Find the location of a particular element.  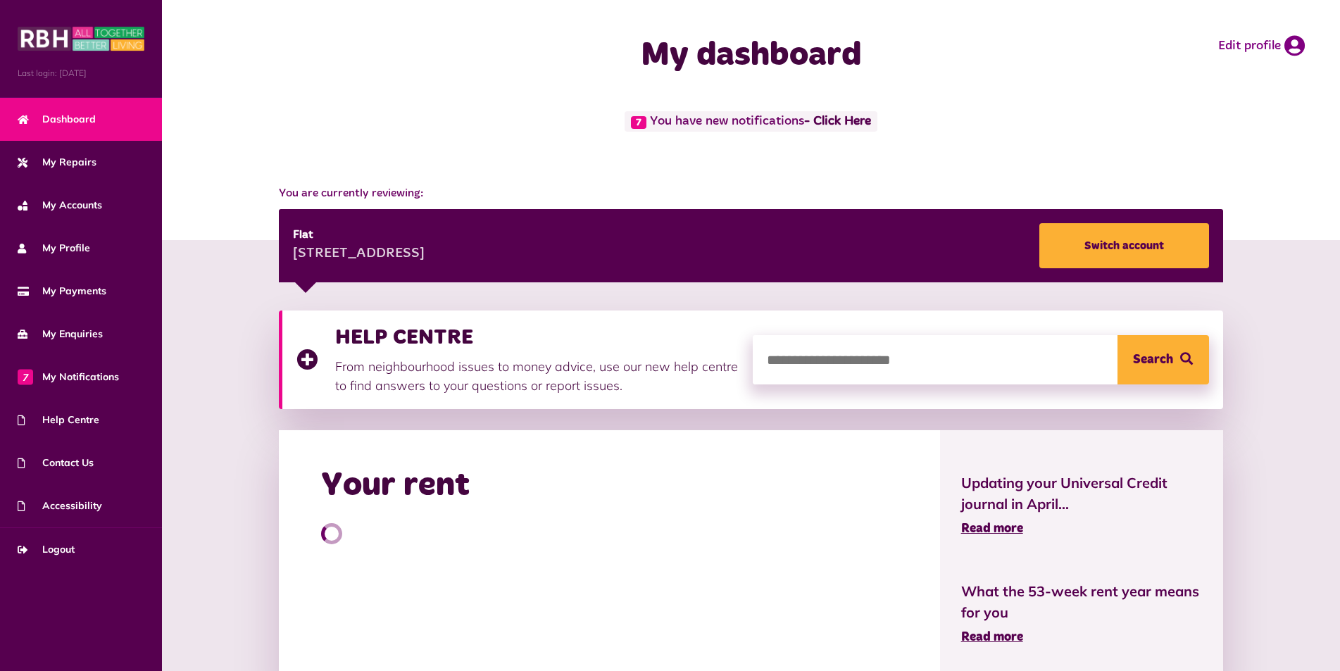

span: What the 53-week rent year means for you is located at coordinates (1081, 602).